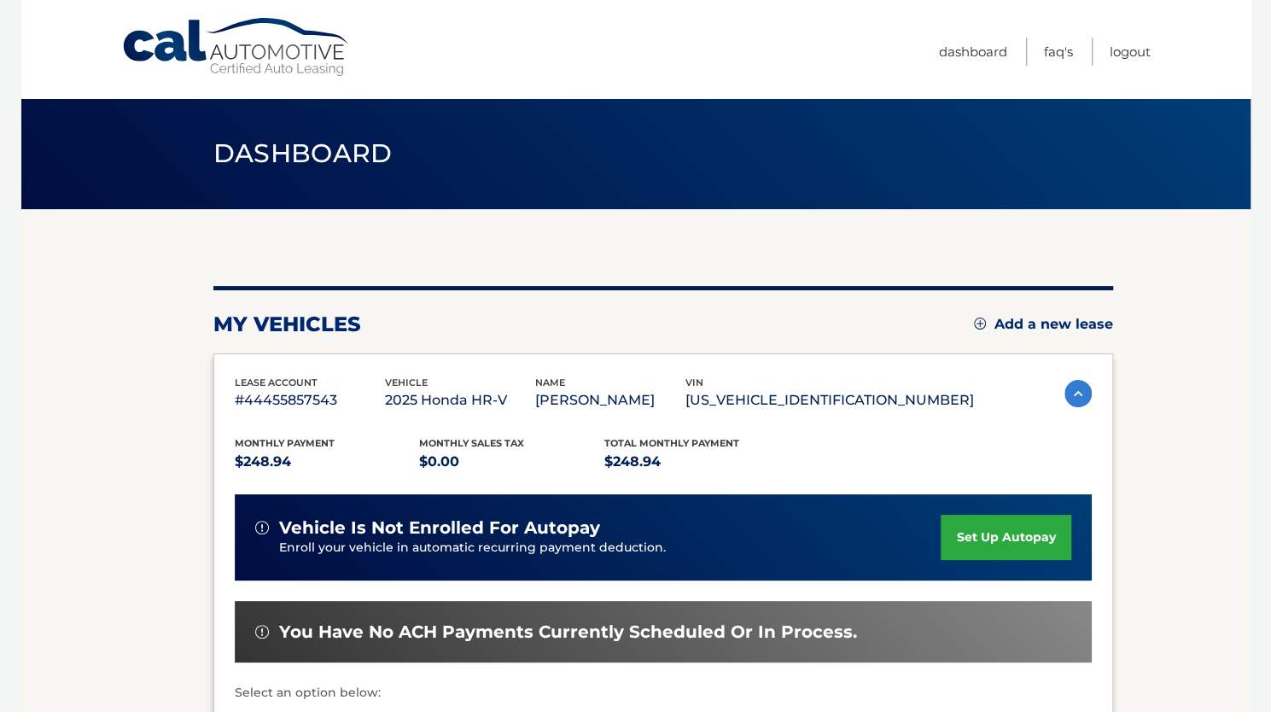  What do you see at coordinates (460, 400) in the screenshot?
I see `p: 2025 Honda HR-V` at bounding box center [460, 400].